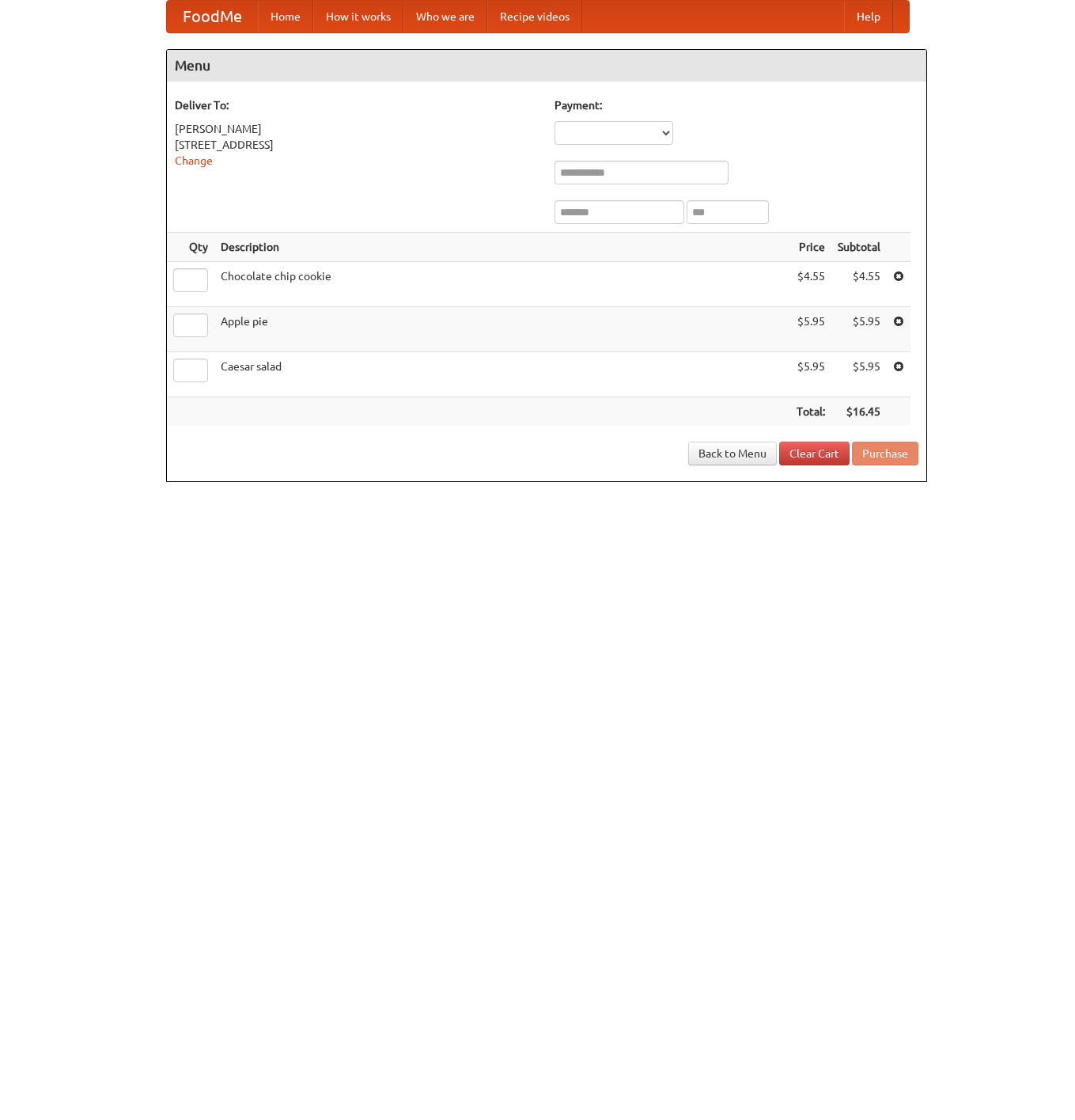 The image size is (1075, 1120). I want to click on a: Recipe videos, so click(535, 17).